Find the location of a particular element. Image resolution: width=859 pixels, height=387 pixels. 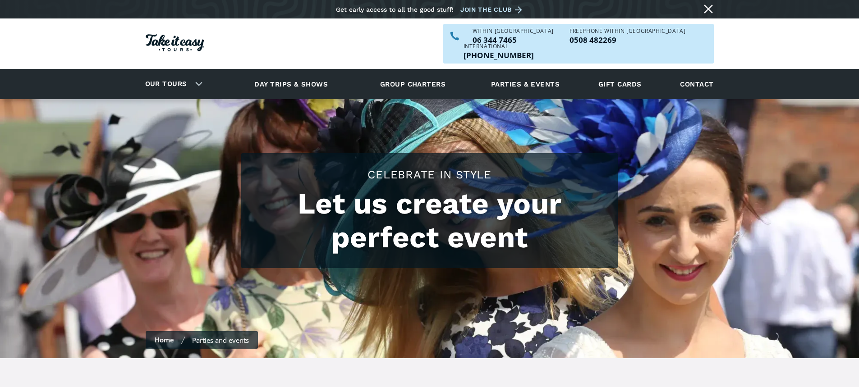

a: Call us outside of NZ on +6463447465 is located at coordinates (499, 55).